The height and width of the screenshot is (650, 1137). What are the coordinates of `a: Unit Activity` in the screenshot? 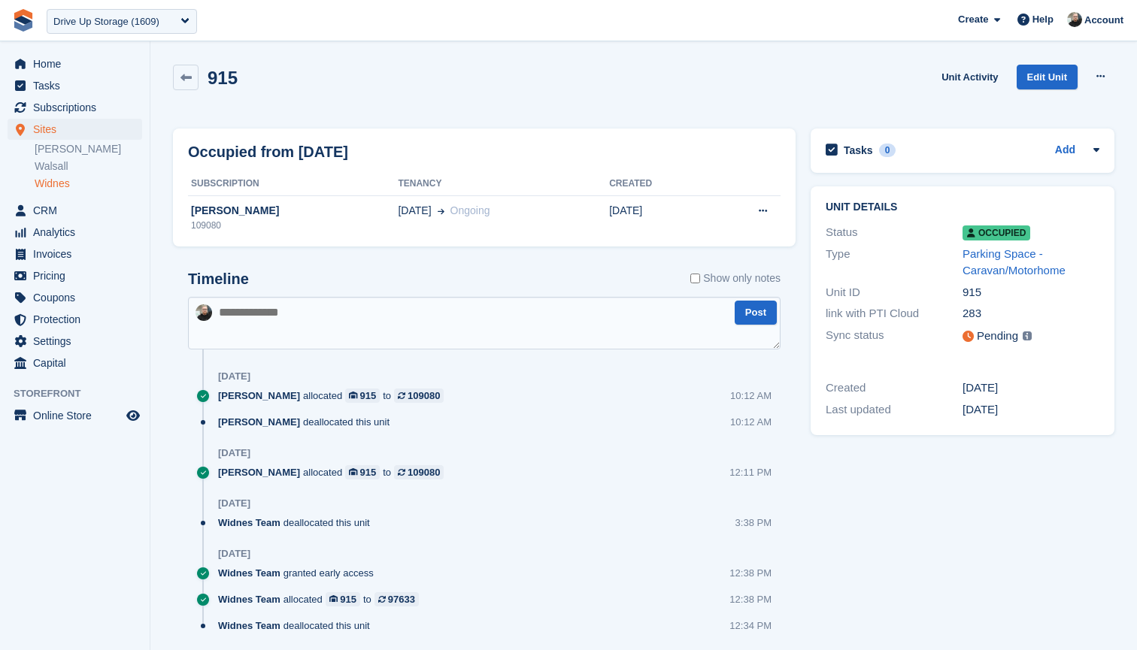 It's located at (969, 77).